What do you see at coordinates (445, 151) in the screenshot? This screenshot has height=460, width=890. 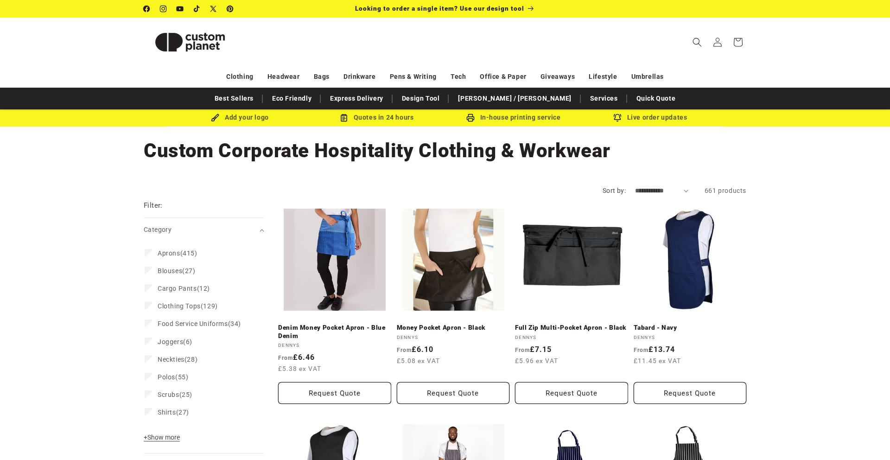 I see `h1: Custom Corporate Hospitality Clothing & Workwear` at bounding box center [445, 151].